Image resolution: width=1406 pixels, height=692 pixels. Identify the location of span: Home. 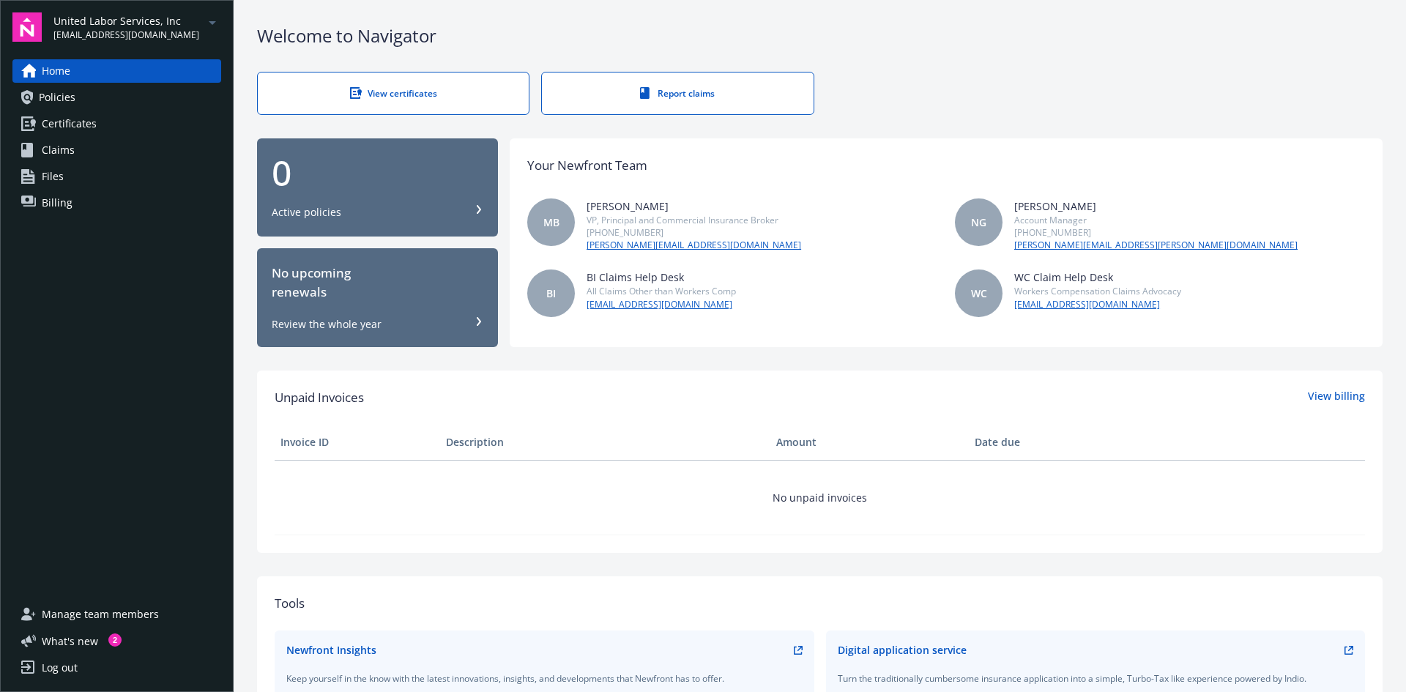
(56, 71).